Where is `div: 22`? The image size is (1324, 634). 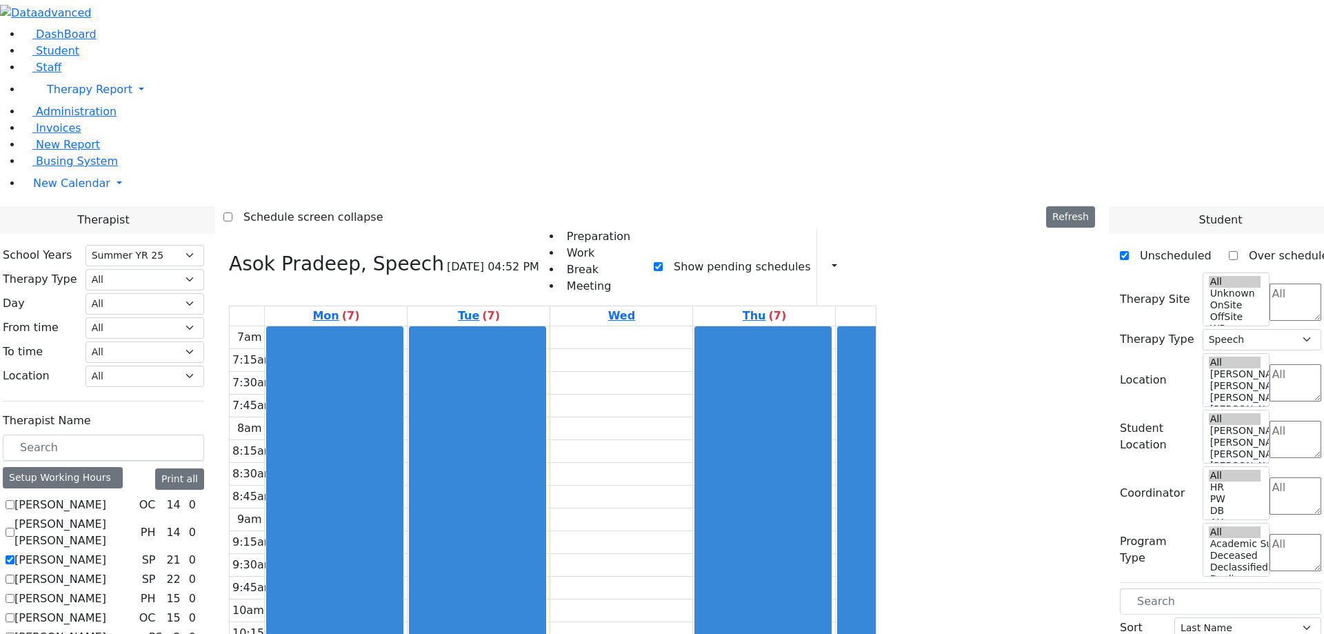 div: 22 is located at coordinates (173, 579).